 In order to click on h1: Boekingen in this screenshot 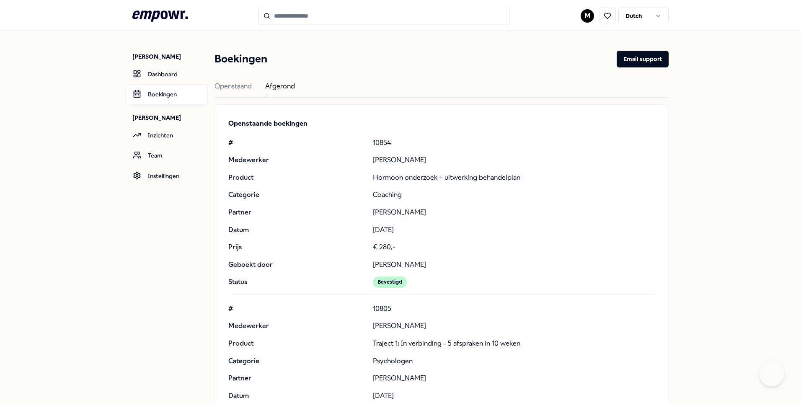, I will do `click(241, 59)`.